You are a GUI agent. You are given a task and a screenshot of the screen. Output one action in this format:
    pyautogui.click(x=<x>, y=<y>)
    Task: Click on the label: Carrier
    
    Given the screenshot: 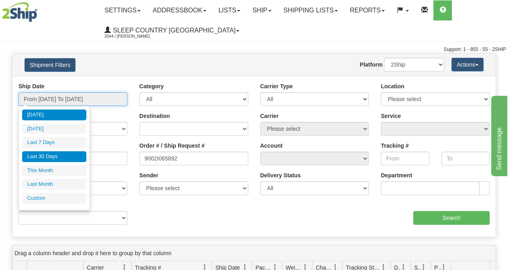 What is the action you would take?
    pyautogui.click(x=269, y=116)
    